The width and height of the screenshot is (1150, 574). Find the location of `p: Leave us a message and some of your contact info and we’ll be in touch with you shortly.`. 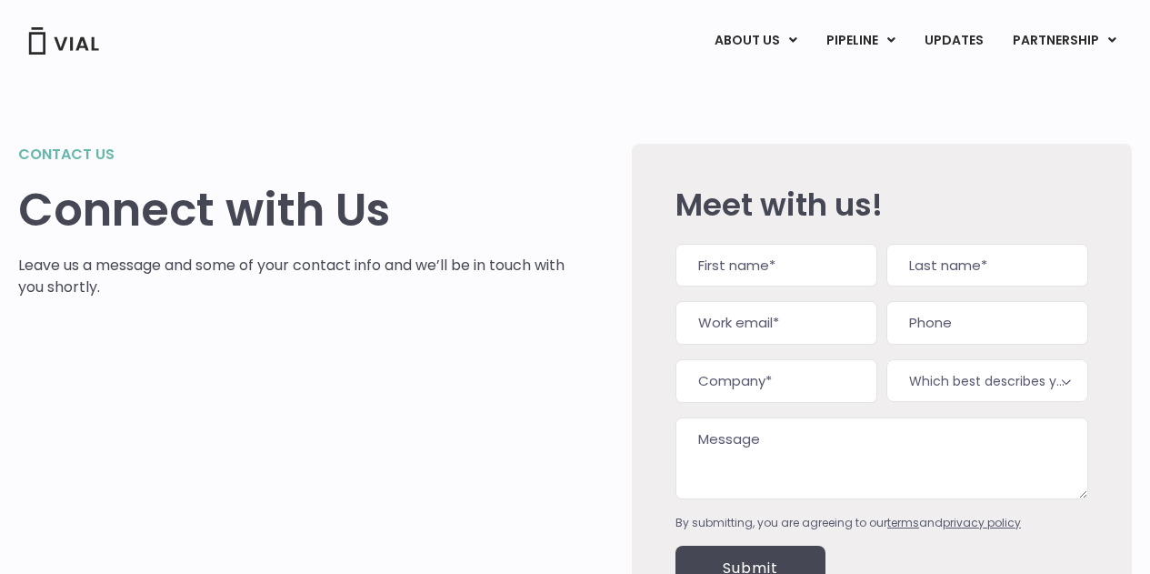

p: Leave us a message and some of your contact info and we’ll be in touch with you shortly. is located at coordinates (297, 276).